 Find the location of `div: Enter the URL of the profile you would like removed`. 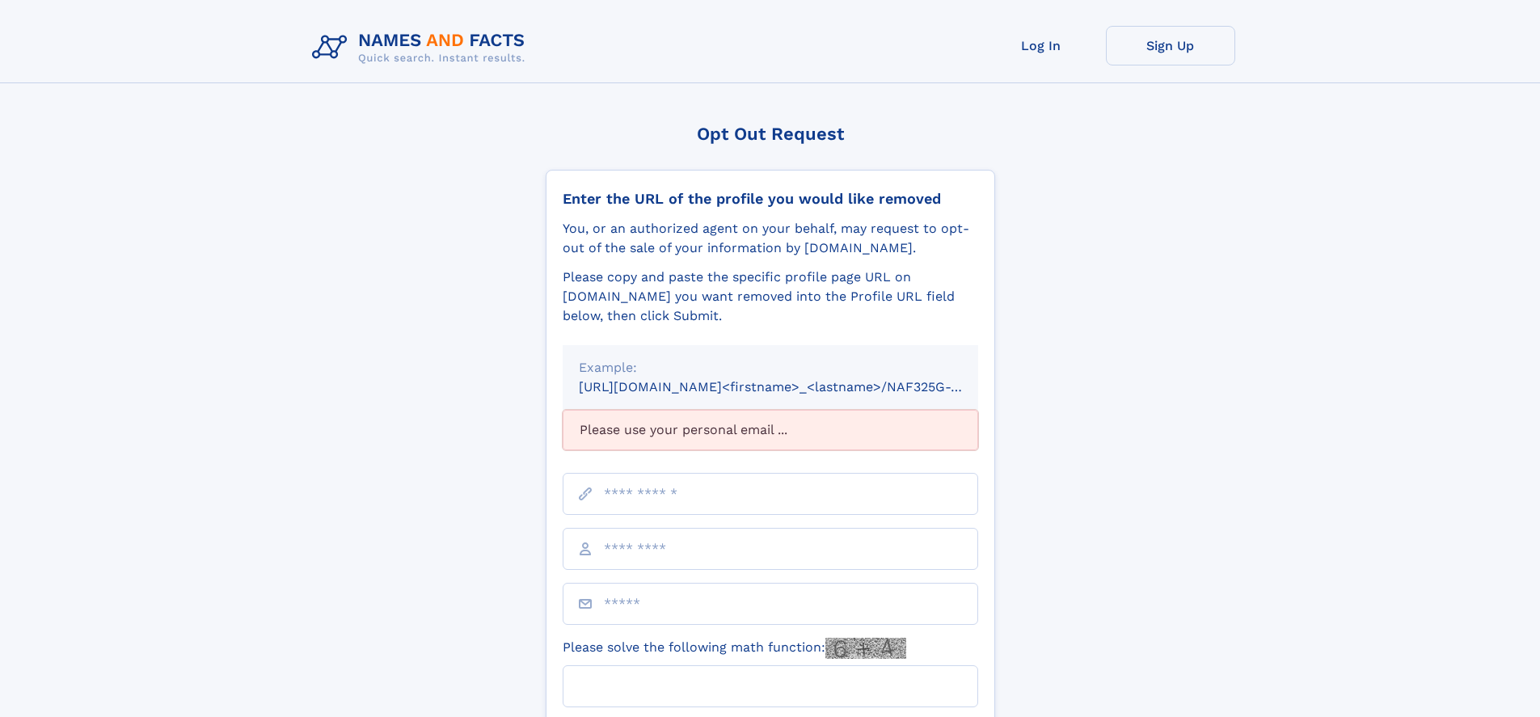

div: Enter the URL of the profile you would like removed is located at coordinates (771, 199).